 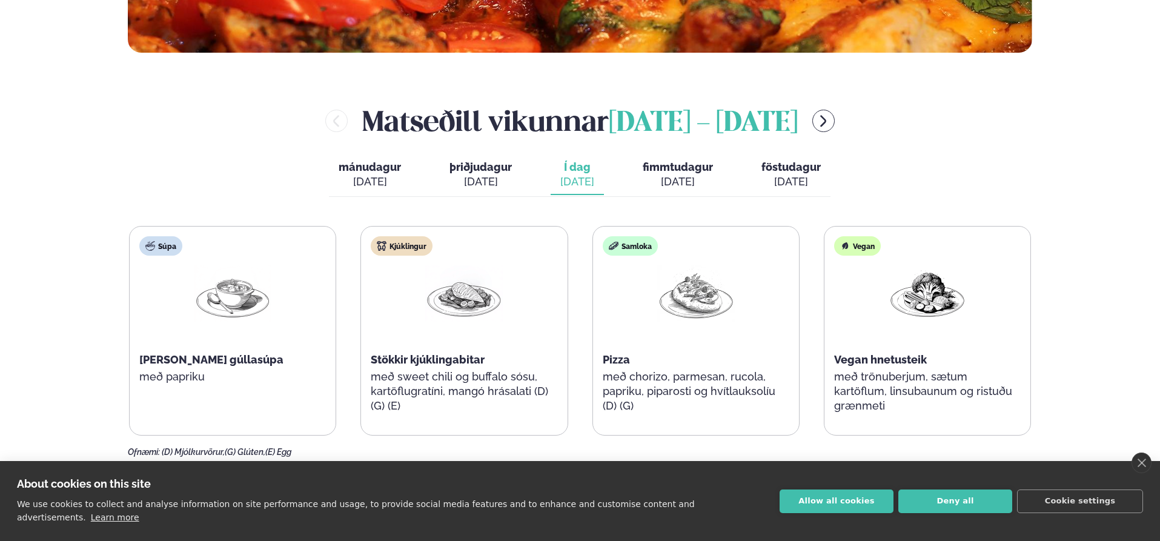 I want to click on span: Vegan hnetusteik, so click(x=880, y=359).